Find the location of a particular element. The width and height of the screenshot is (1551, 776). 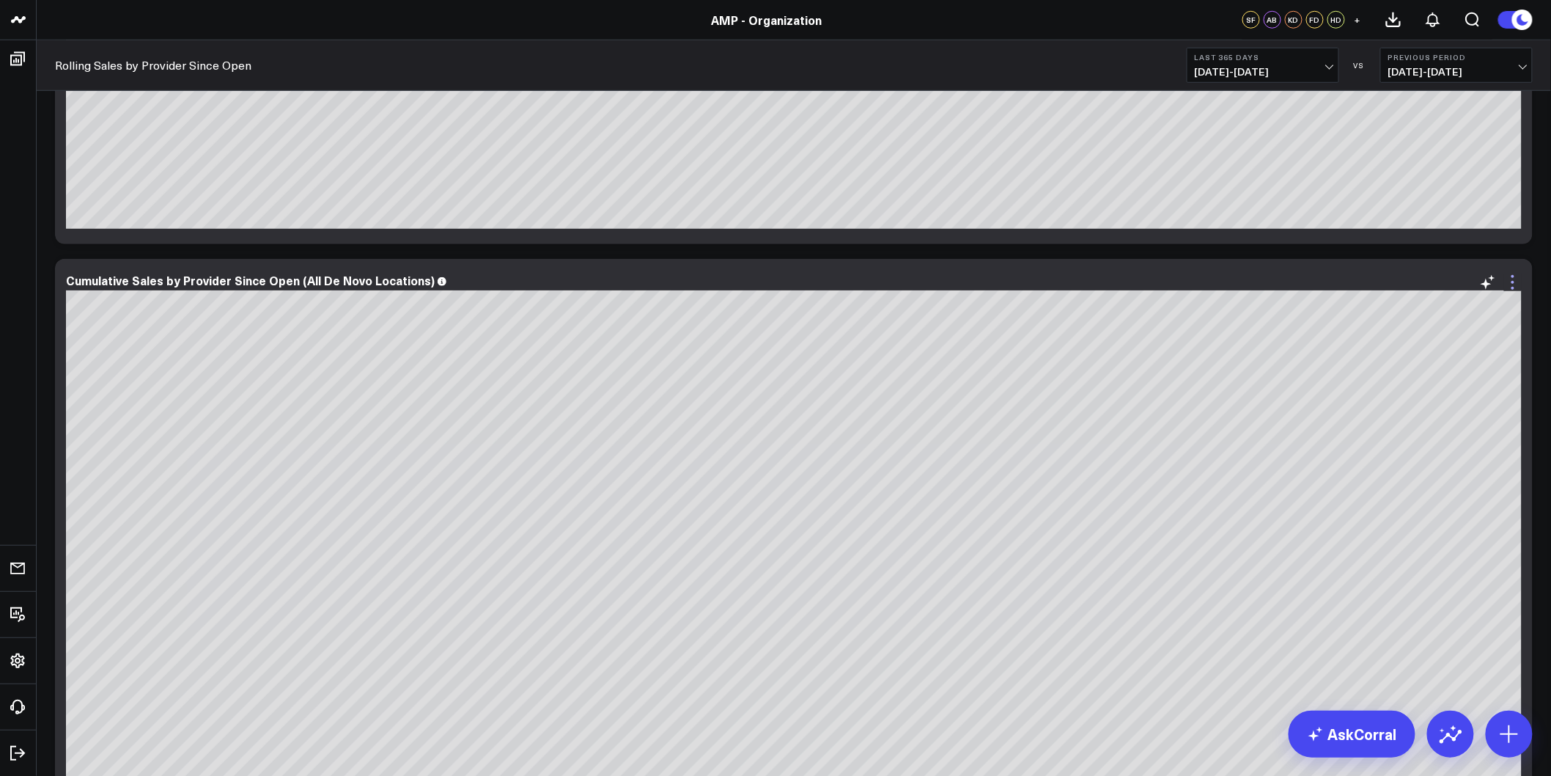

div: VS is located at coordinates (1360, 65).